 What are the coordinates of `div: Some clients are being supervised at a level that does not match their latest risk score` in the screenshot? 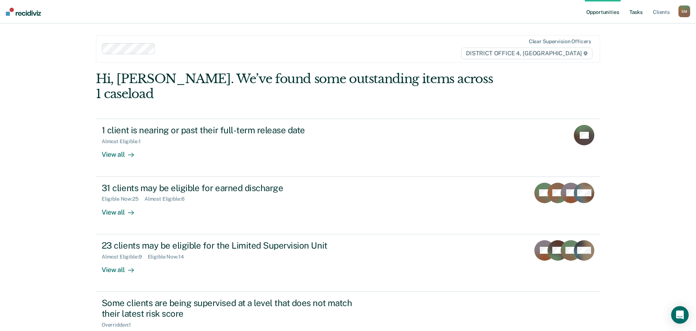 It's located at (230, 308).